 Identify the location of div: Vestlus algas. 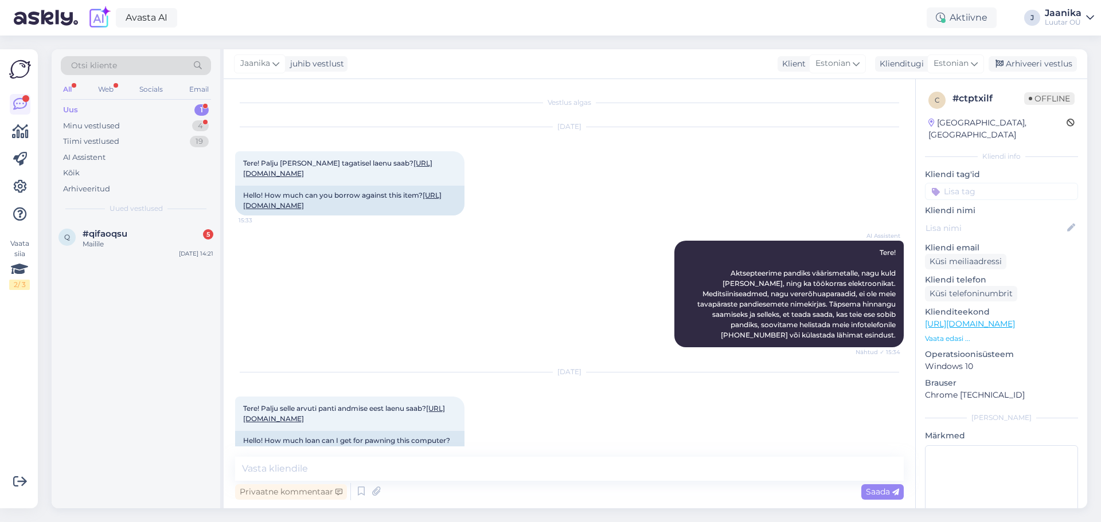
(569, 103).